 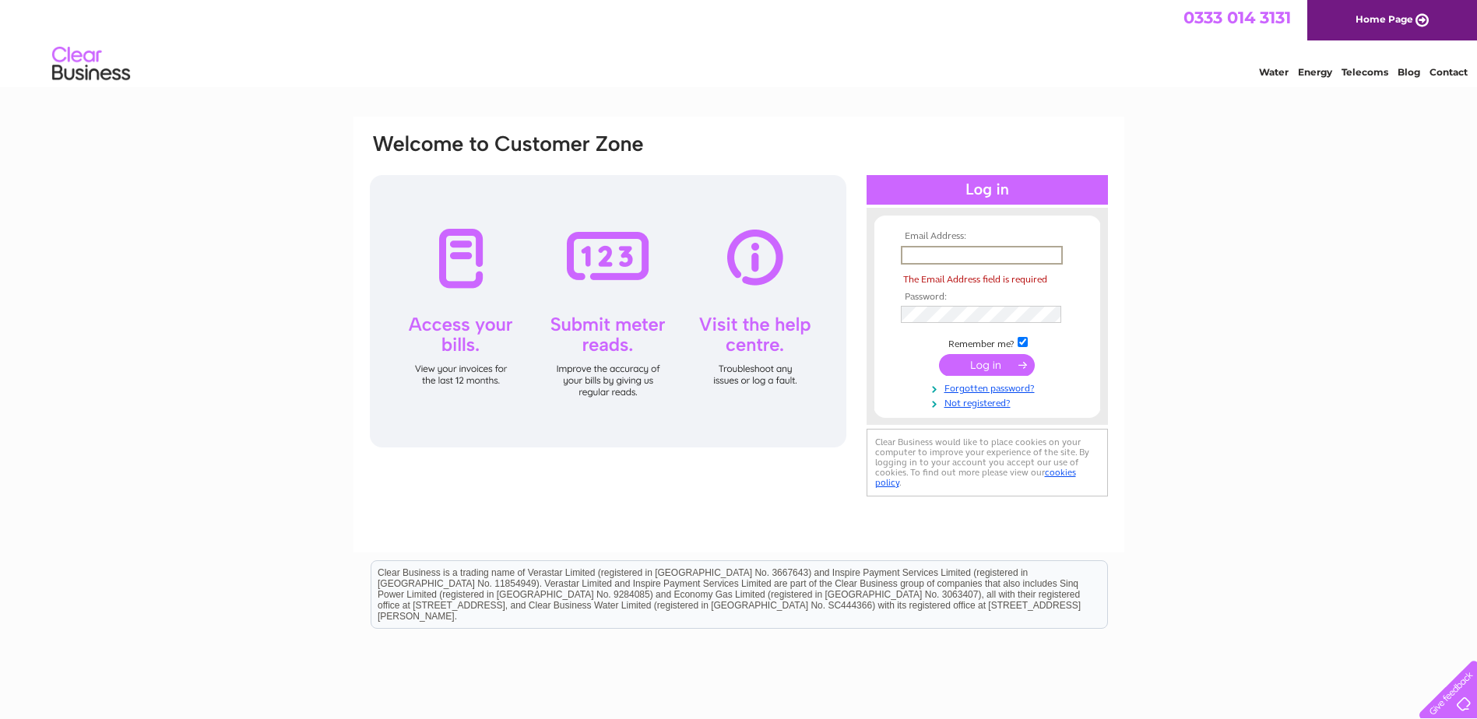 I want to click on a: Water, so click(x=1274, y=72).